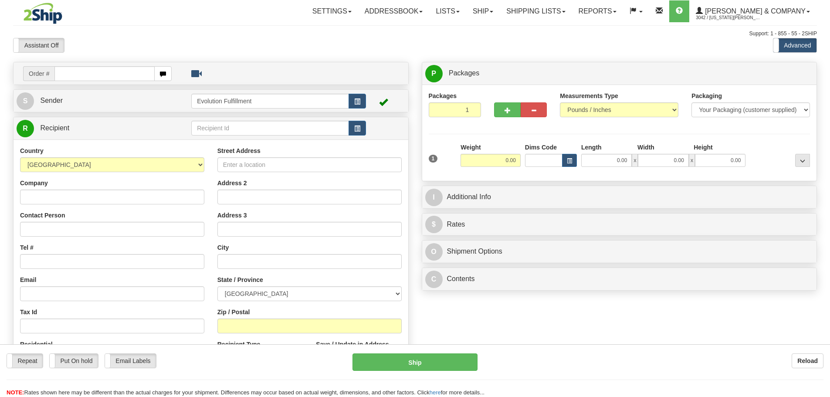 Image resolution: width=830 pixels, height=397 pixels. I want to click on label: Residential, so click(36, 344).